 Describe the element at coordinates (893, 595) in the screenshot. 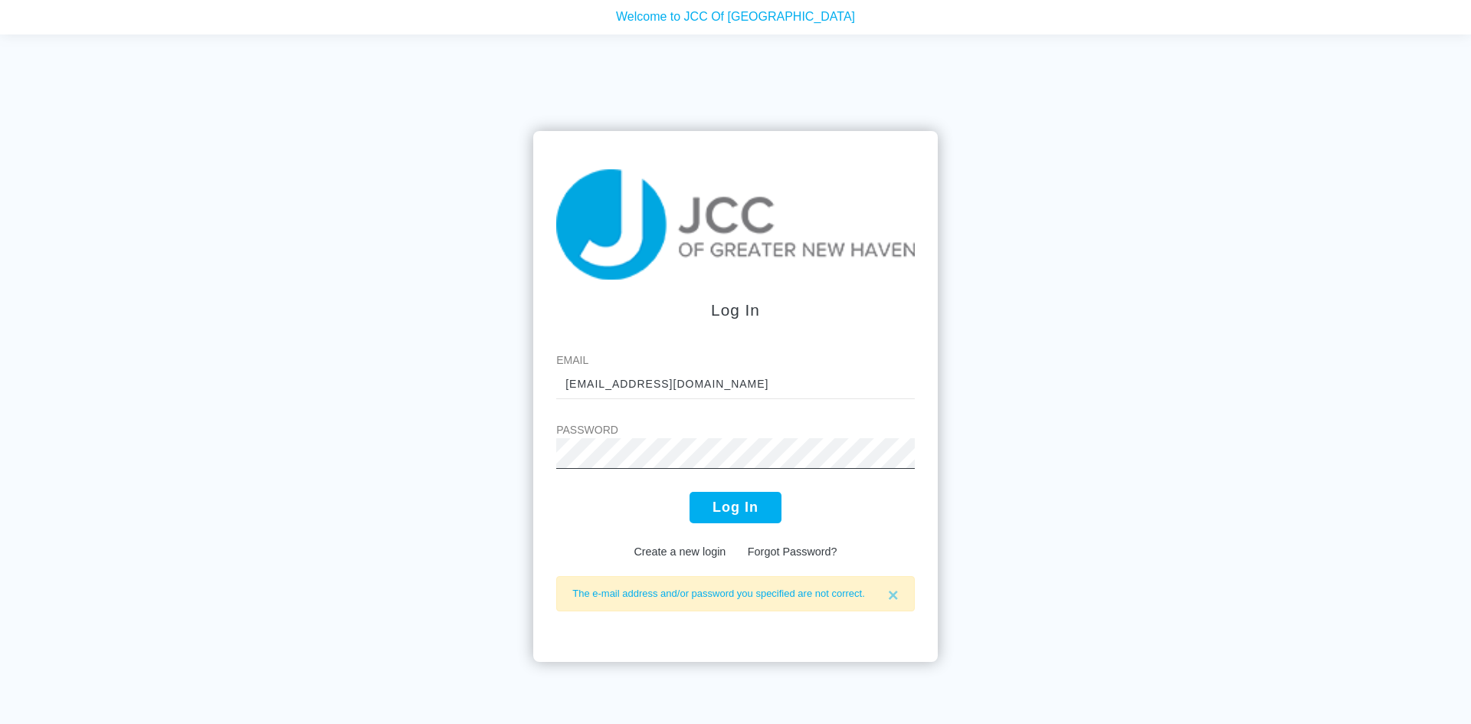

I see `button: Close` at that location.